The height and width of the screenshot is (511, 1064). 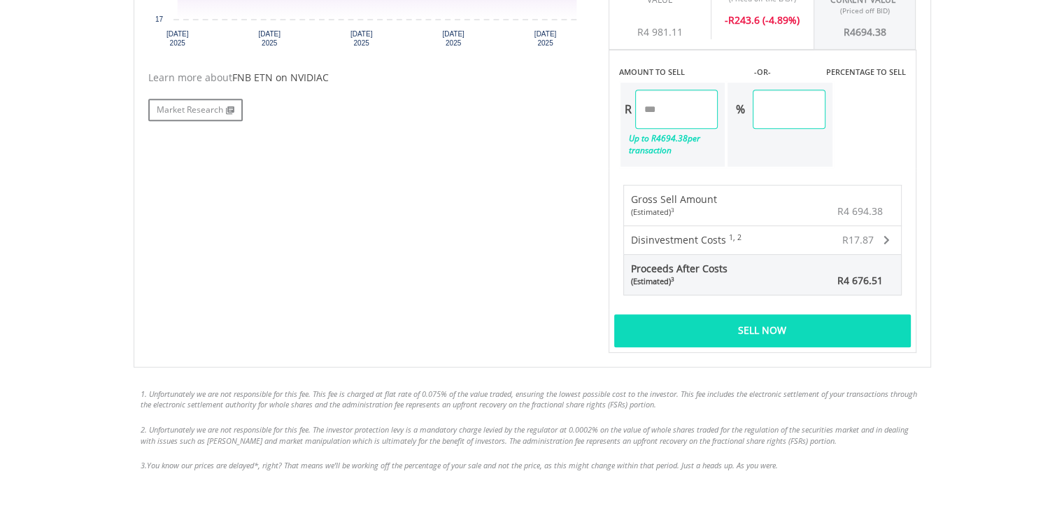 I want to click on span: FNB ETN on NVIDIAC, so click(x=281, y=77).